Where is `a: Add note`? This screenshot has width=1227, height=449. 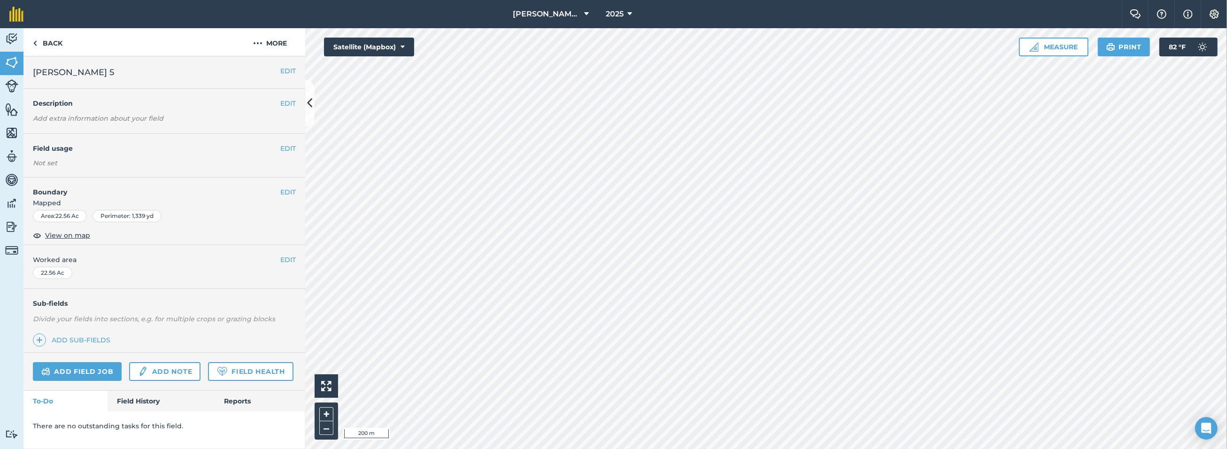
a: Add note is located at coordinates (165, 371).